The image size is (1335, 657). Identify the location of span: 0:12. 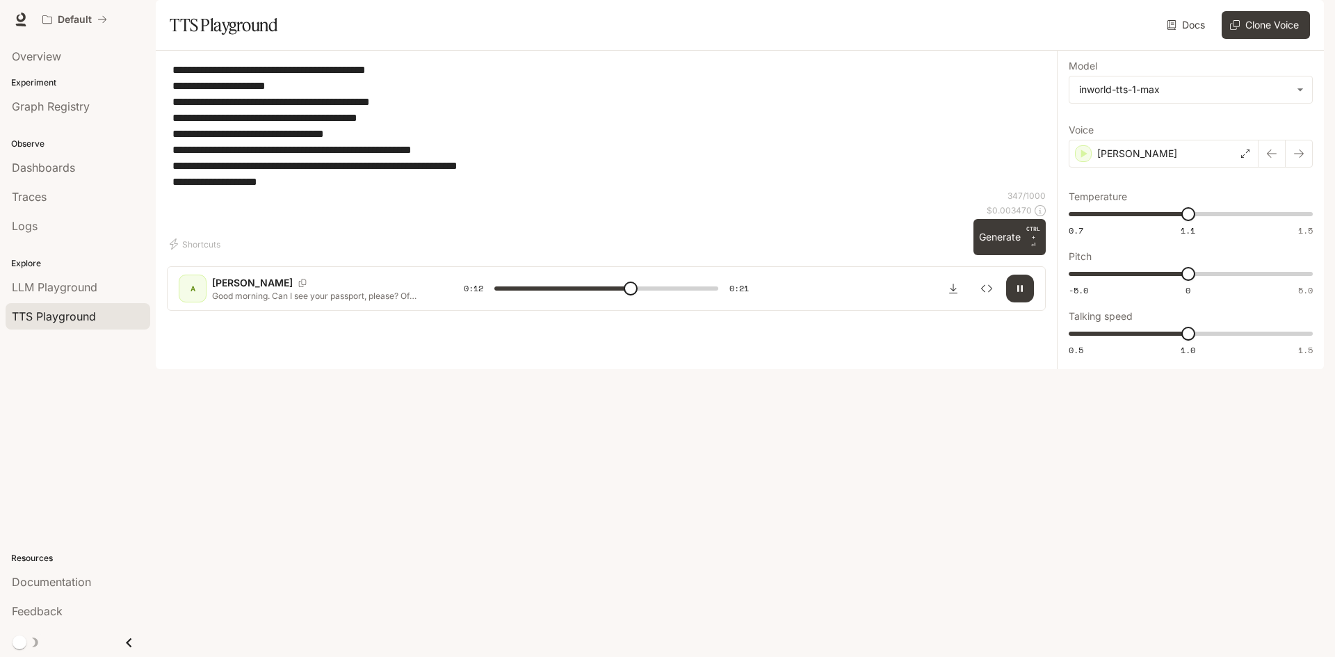
(474, 289).